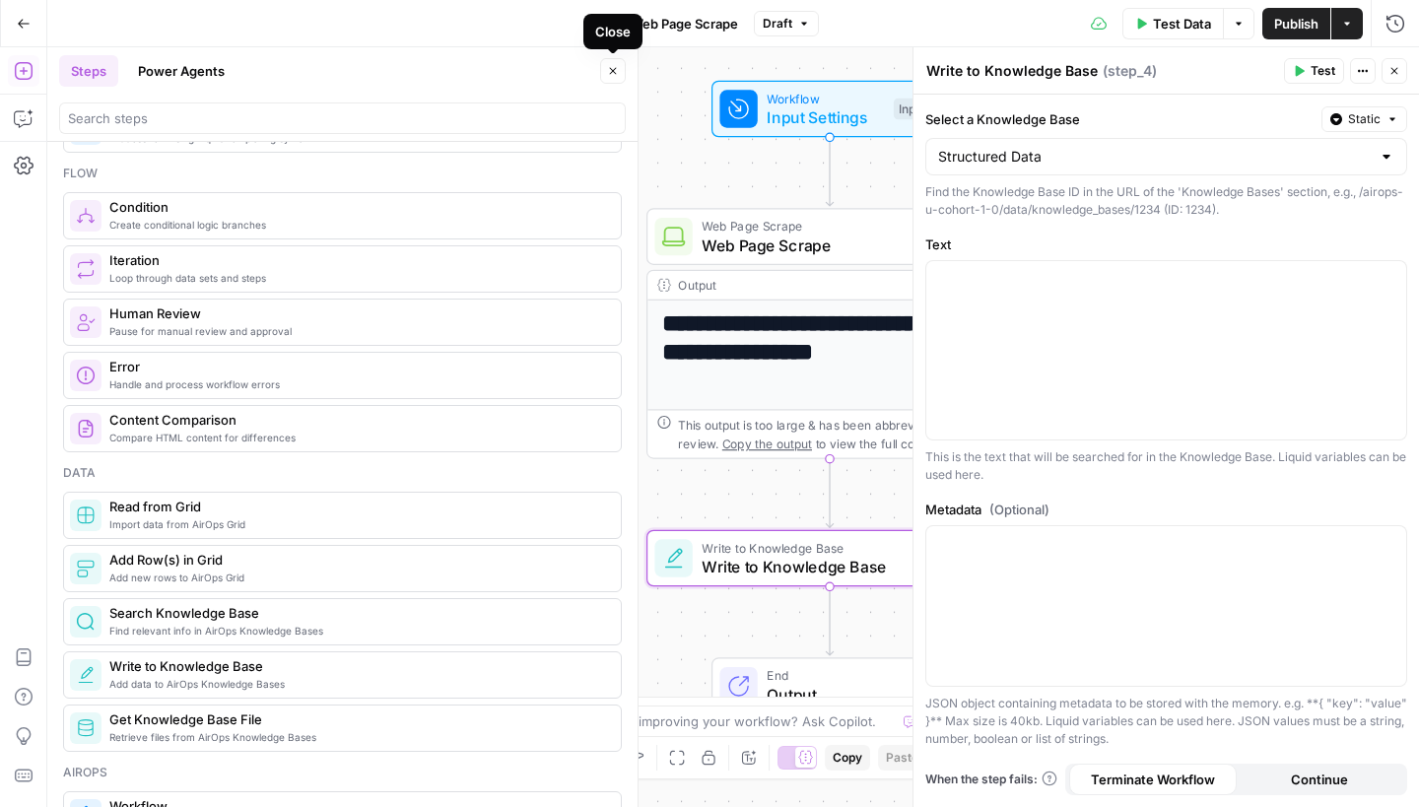  I want to click on input: Structured Data, so click(1154, 157).